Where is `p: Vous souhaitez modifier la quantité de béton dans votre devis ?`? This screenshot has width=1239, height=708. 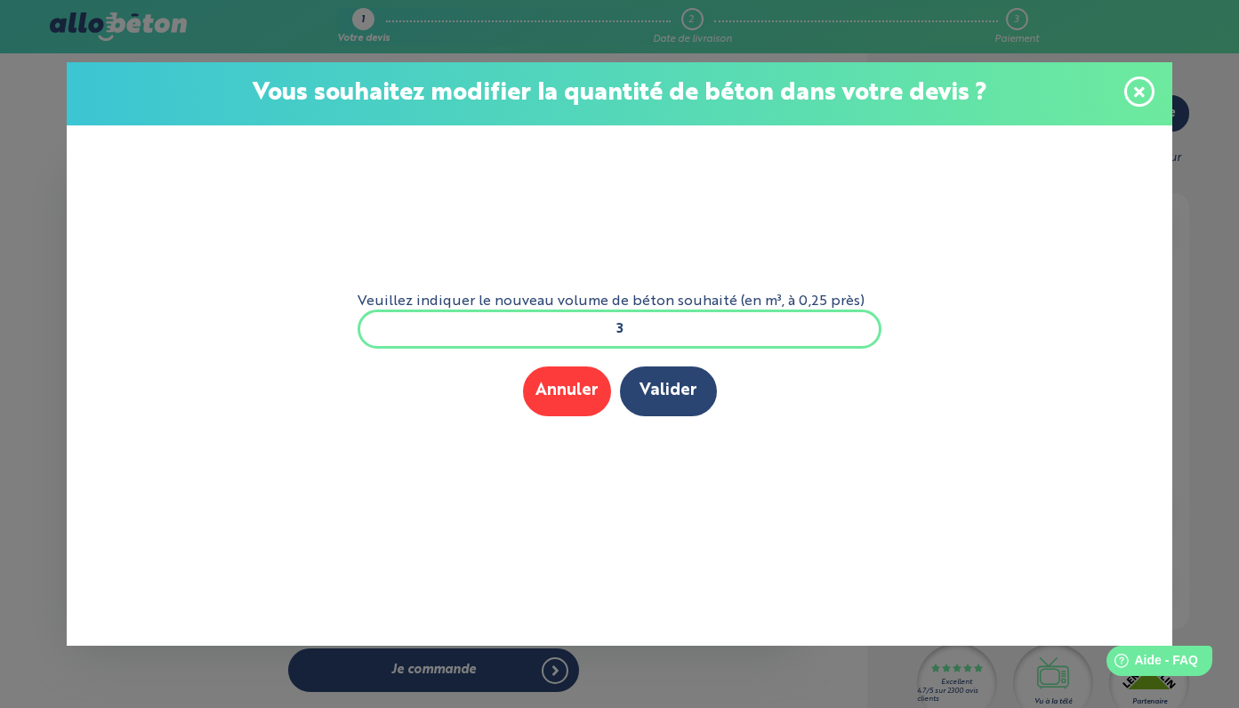 p: Vous souhaitez modifier la quantité de béton dans votre devis ? is located at coordinates (619, 93).